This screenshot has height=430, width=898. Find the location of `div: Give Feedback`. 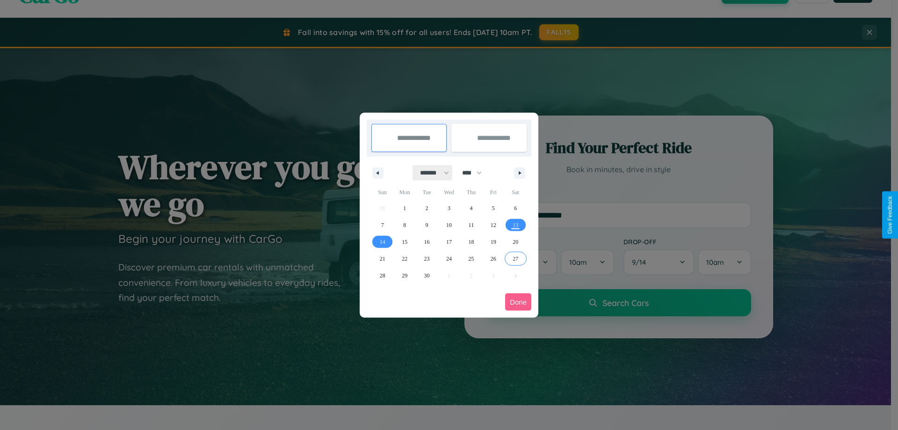

div: Give Feedback is located at coordinates (890, 215).